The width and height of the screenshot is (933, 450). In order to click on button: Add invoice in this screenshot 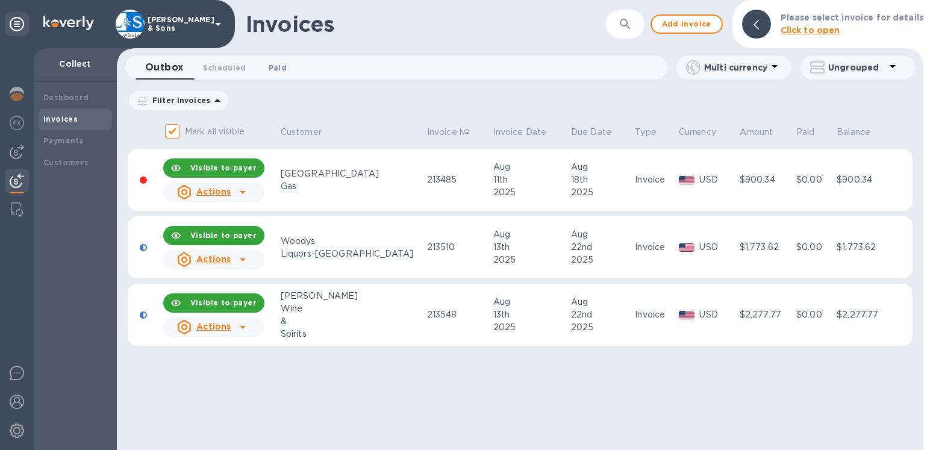, I will do `click(687, 24)`.